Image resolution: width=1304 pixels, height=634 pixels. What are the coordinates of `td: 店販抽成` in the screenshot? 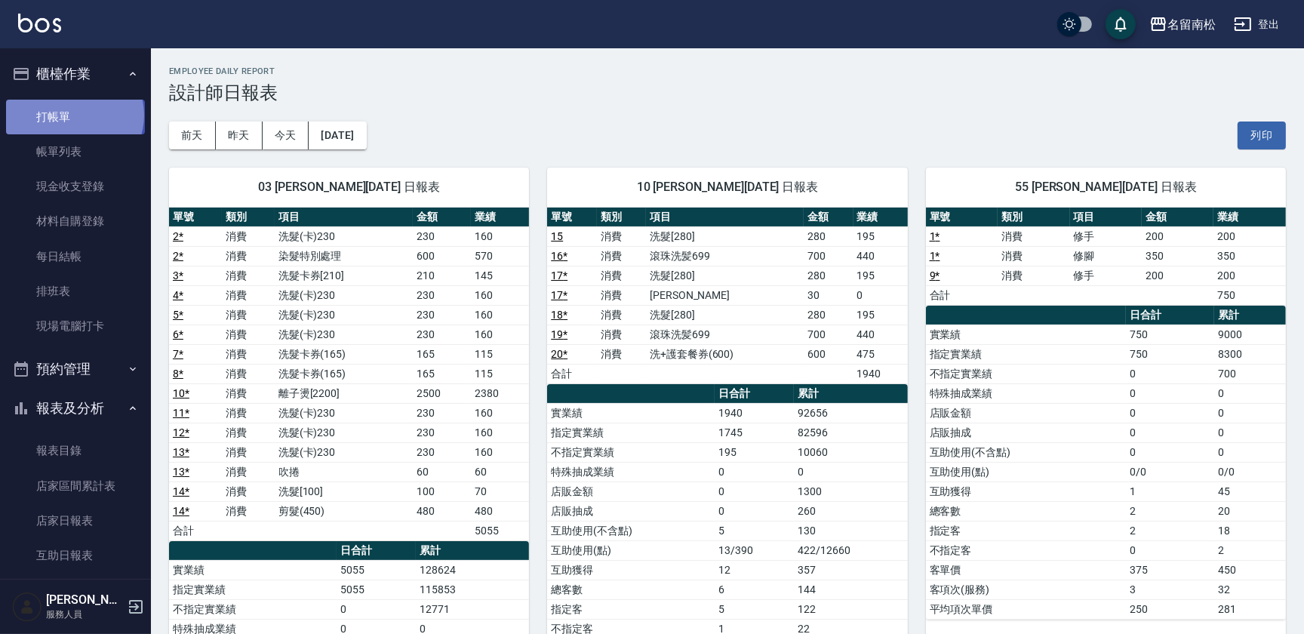 It's located at (1027, 433).